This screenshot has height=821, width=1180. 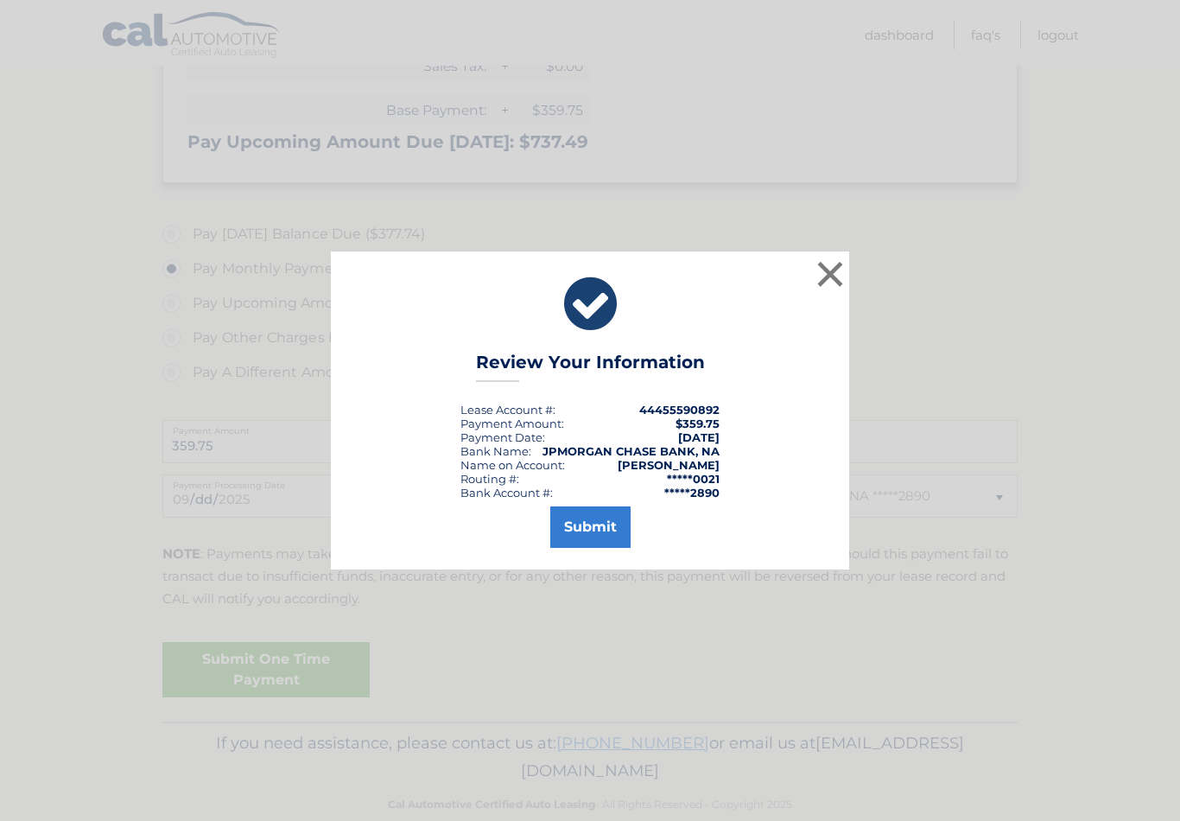 I want to click on span: $359.75, so click(x=697, y=423).